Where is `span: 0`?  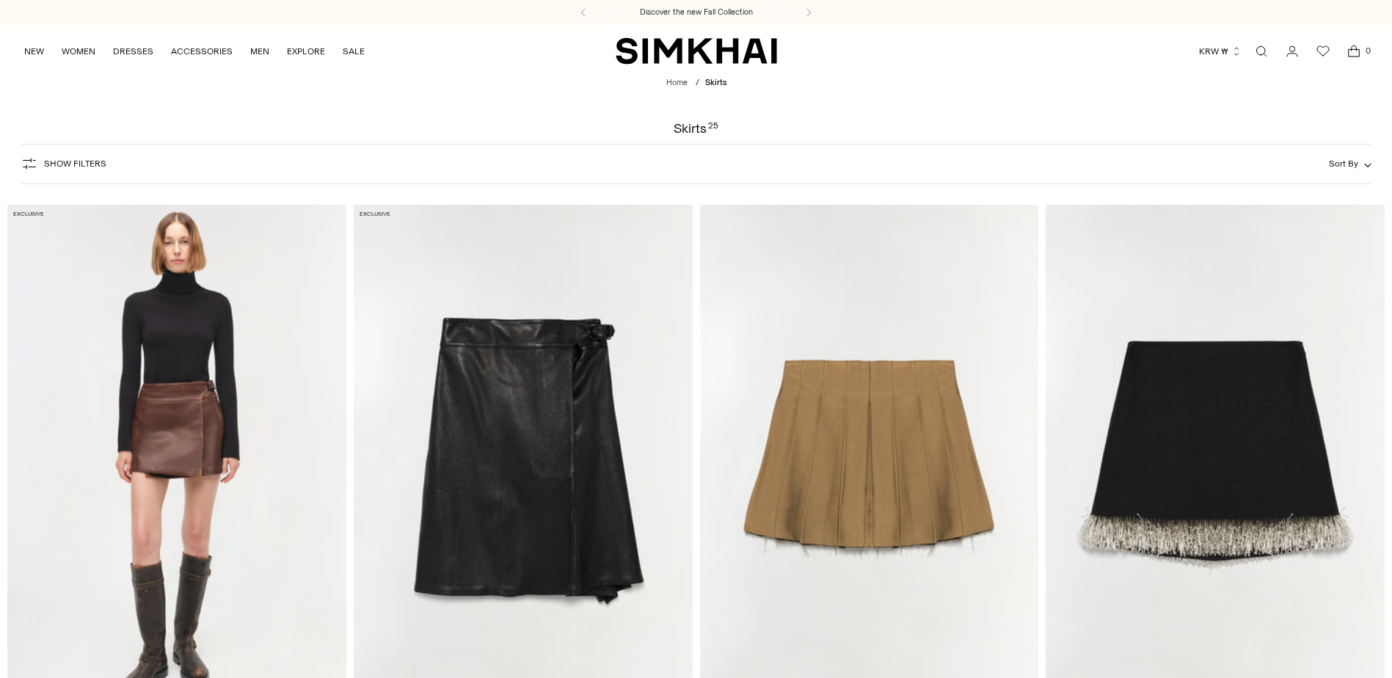 span: 0 is located at coordinates (1368, 51).